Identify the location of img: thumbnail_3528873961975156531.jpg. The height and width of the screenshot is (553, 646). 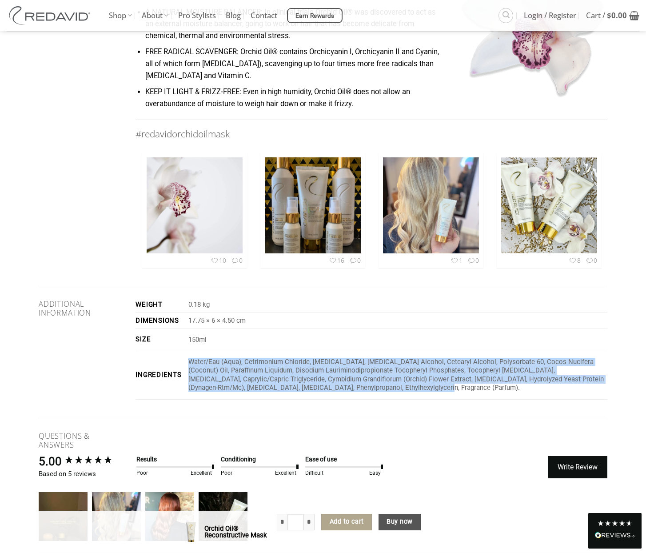
(431, 205).